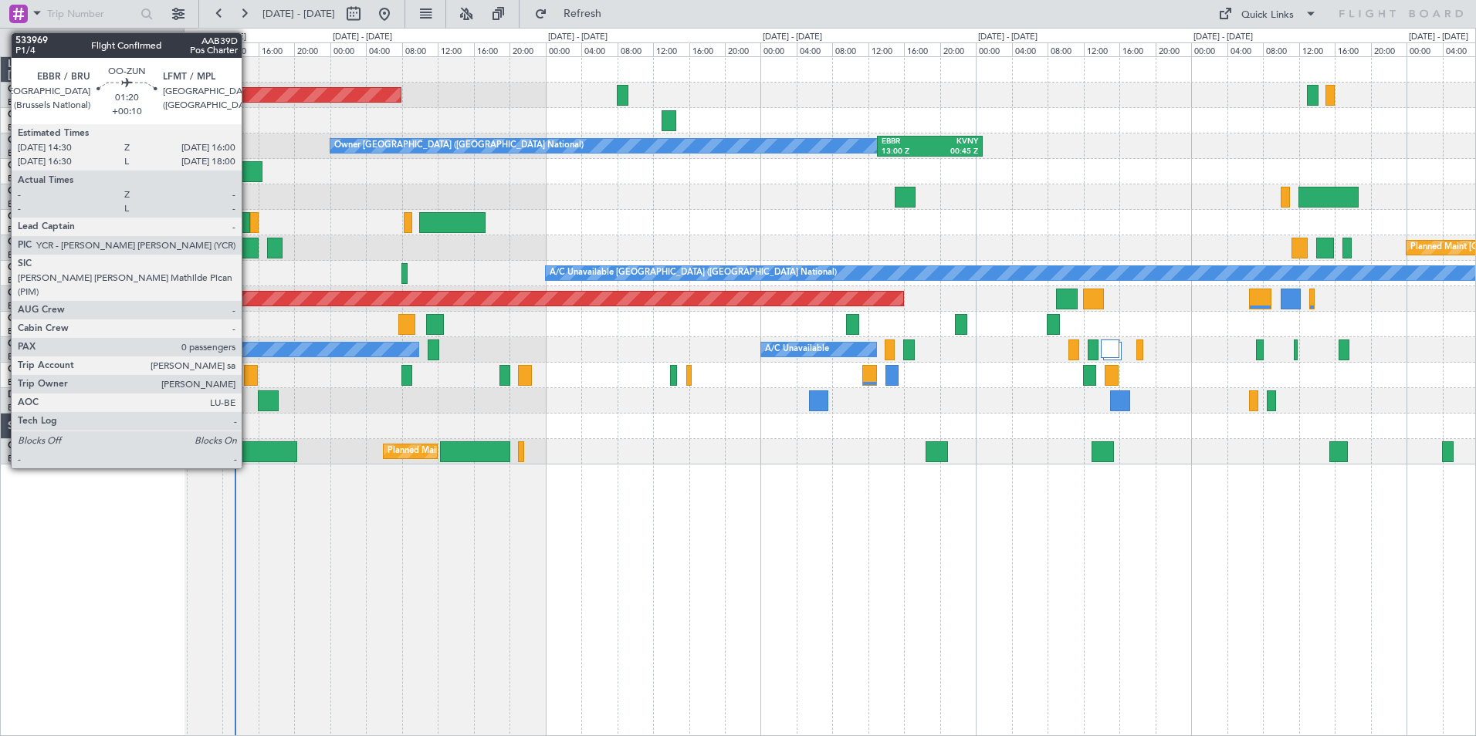  Describe the element at coordinates (101, 42) in the screenshot. I see `span: Only With Activity` at that location.